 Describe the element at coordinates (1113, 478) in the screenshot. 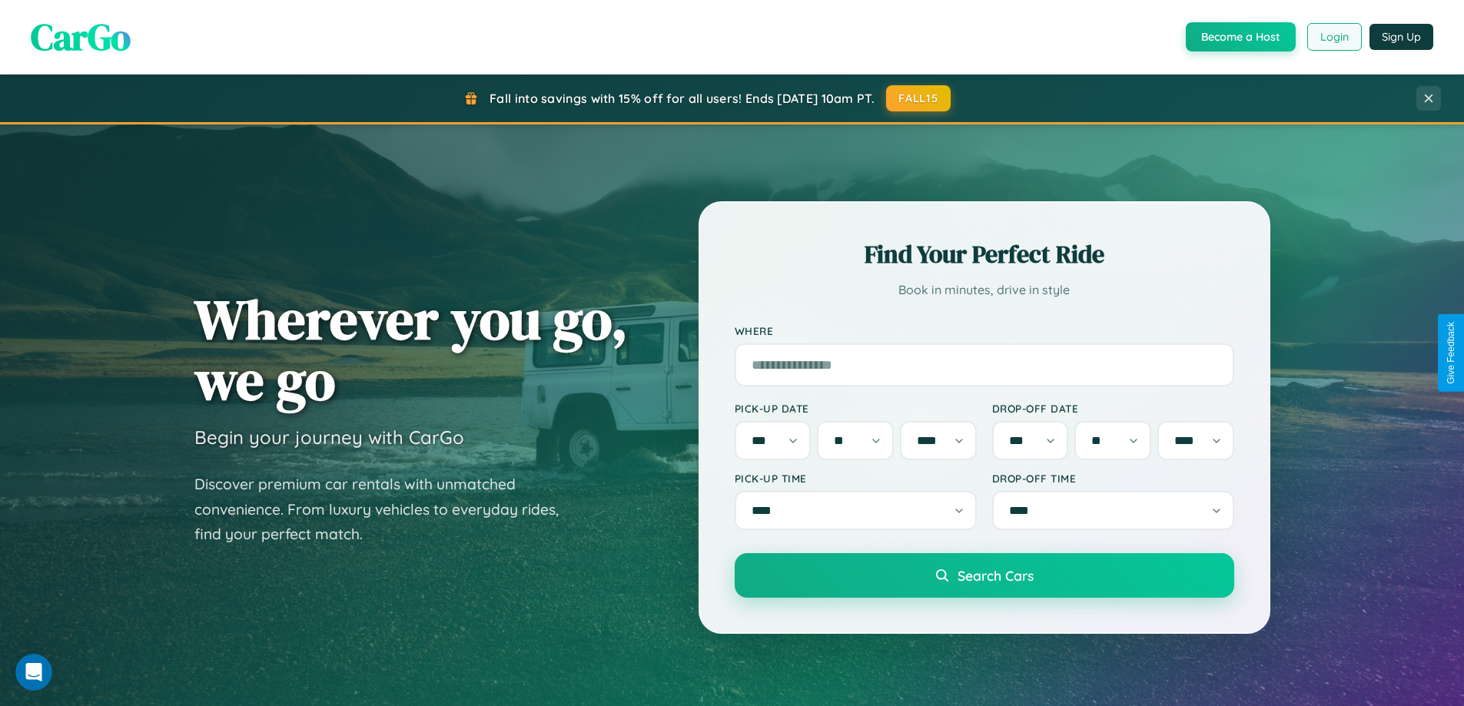

I see `label: Drop-off Time` at that location.